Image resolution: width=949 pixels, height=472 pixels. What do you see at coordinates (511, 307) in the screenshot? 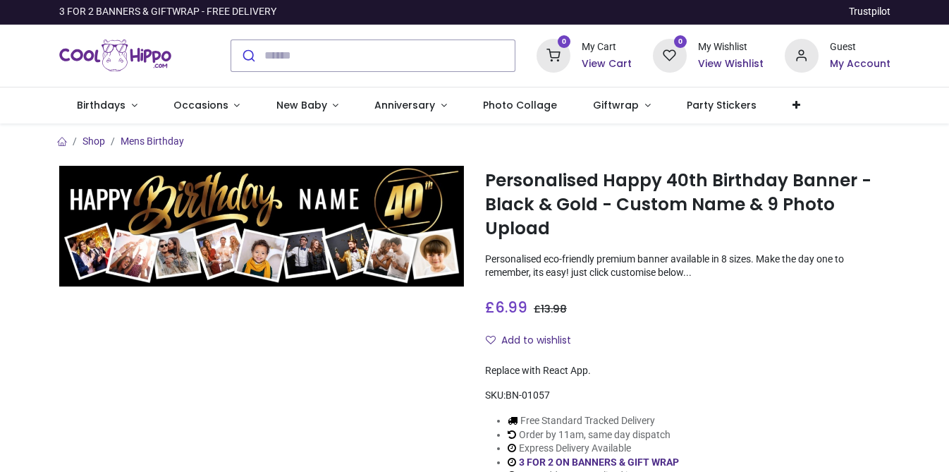
I see `span: 6.99` at bounding box center [511, 307].